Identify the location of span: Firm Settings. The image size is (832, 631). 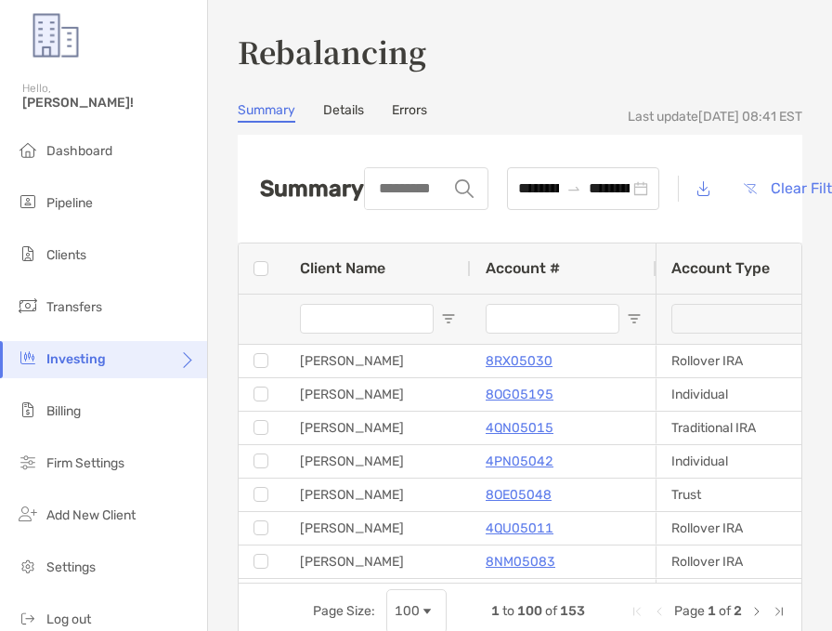
(85, 463).